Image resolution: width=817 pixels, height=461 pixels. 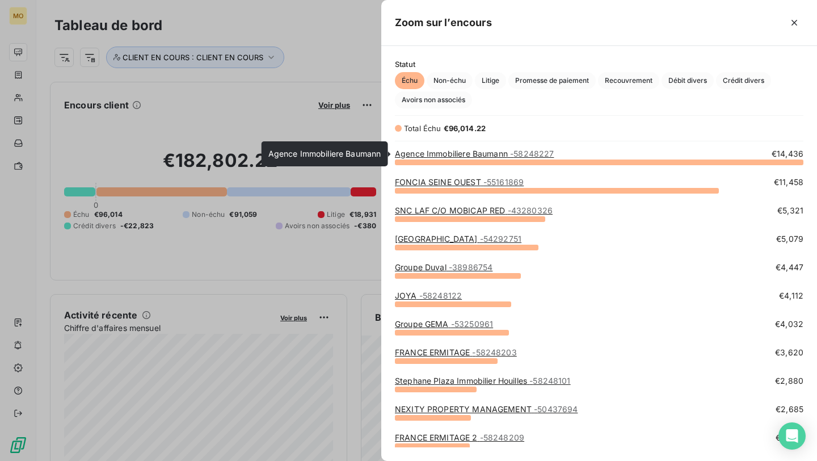 I want to click on span: - 53250961, so click(x=472, y=323).